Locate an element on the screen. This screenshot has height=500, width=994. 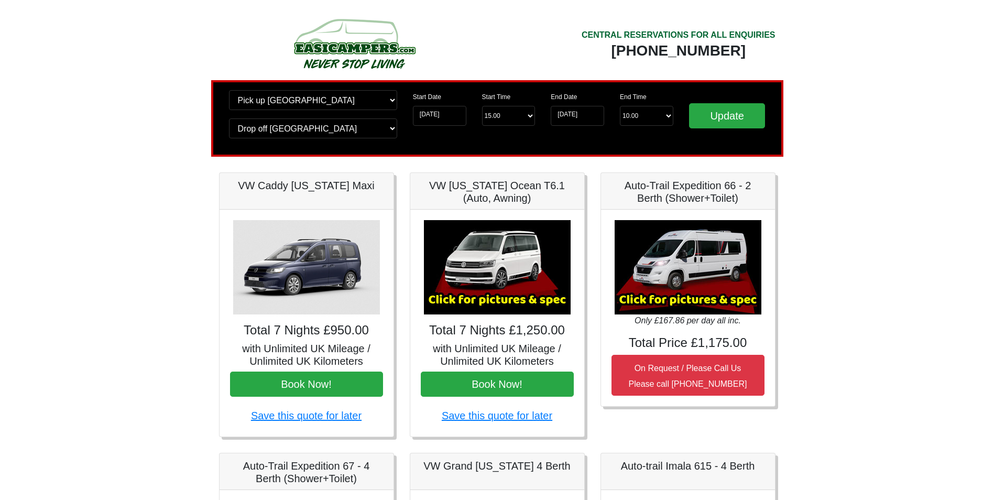
label: End Date is located at coordinates (564, 97).